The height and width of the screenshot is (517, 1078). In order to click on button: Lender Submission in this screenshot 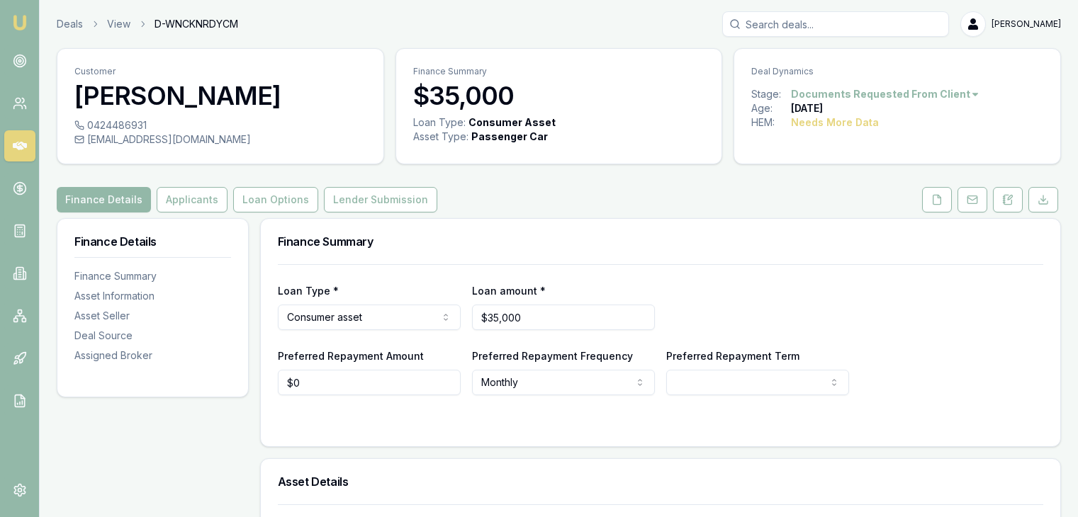, I will do `click(380, 200)`.